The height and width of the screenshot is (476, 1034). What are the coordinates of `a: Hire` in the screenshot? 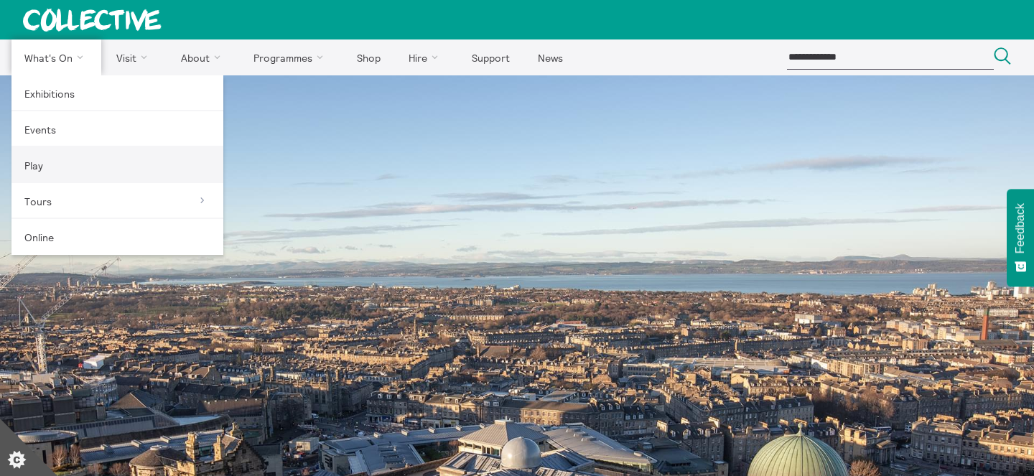 It's located at (426, 57).